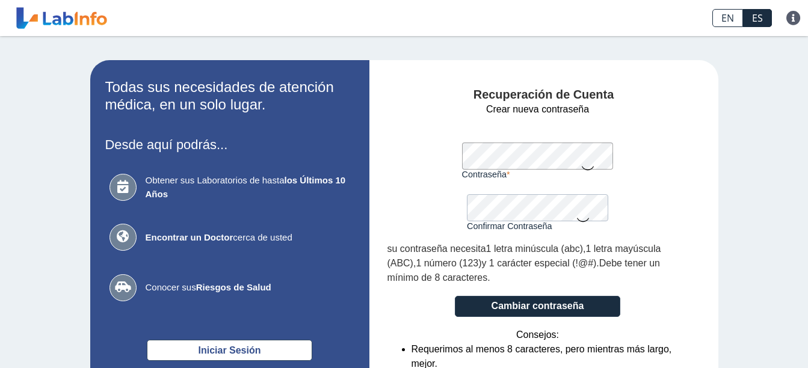 The width and height of the screenshot is (808, 368). What do you see at coordinates (544, 95) in the screenshot?
I see `h4: Recuperación de Cuenta` at bounding box center [544, 95].